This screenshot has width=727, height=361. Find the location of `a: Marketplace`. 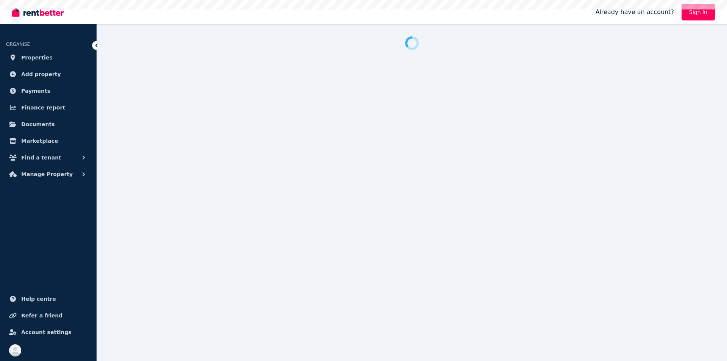

a: Marketplace is located at coordinates (48, 141).